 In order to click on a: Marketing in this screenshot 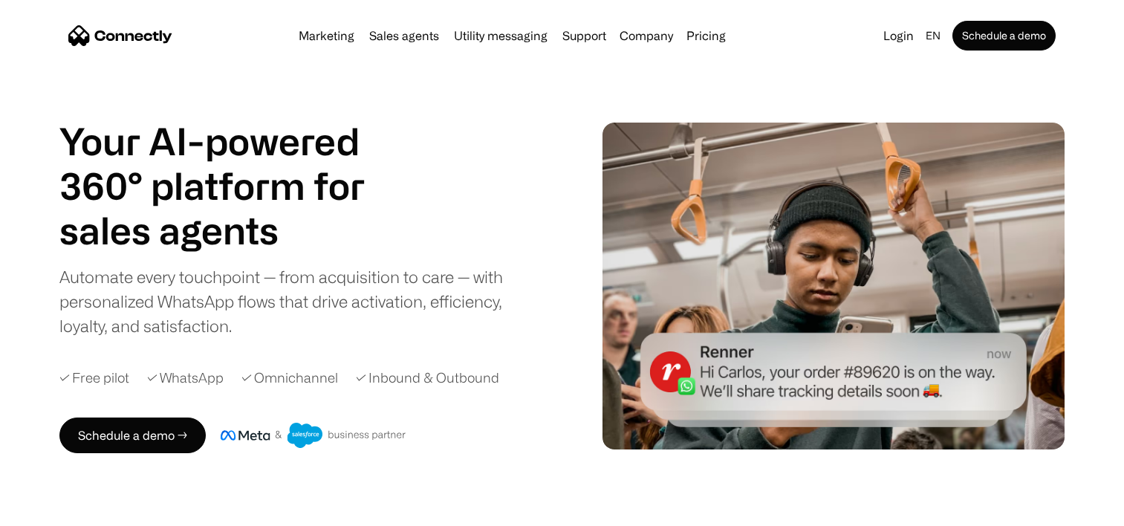, I will do `click(326, 36)`.